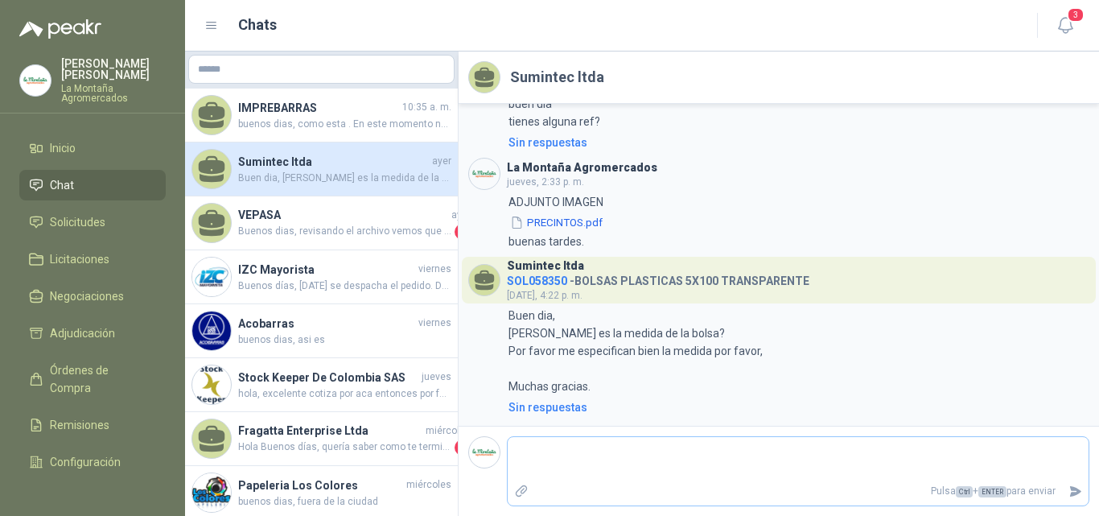 This screenshot has height=516, width=1099. What do you see at coordinates (333, 162) in the screenshot?
I see `h4: Sumintec ltda` at bounding box center [333, 162].